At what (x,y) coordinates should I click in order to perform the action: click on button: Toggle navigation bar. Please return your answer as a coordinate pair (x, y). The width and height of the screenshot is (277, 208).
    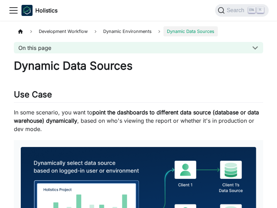
    Looking at the image, I should click on (13, 10).